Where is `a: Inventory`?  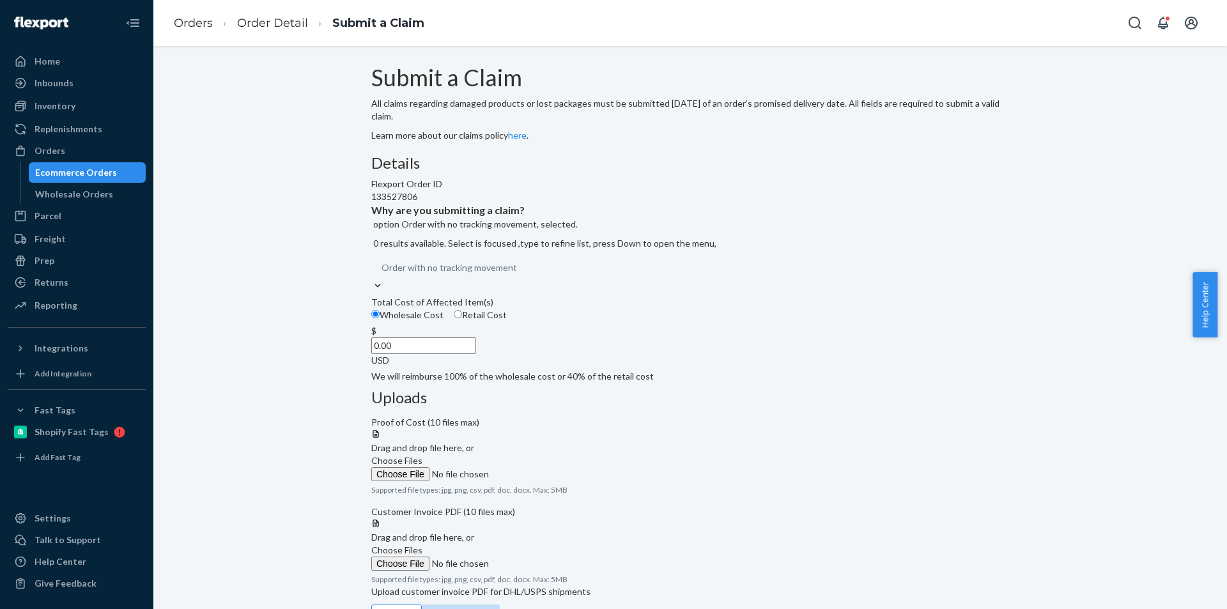
a: Inventory is located at coordinates (77, 106).